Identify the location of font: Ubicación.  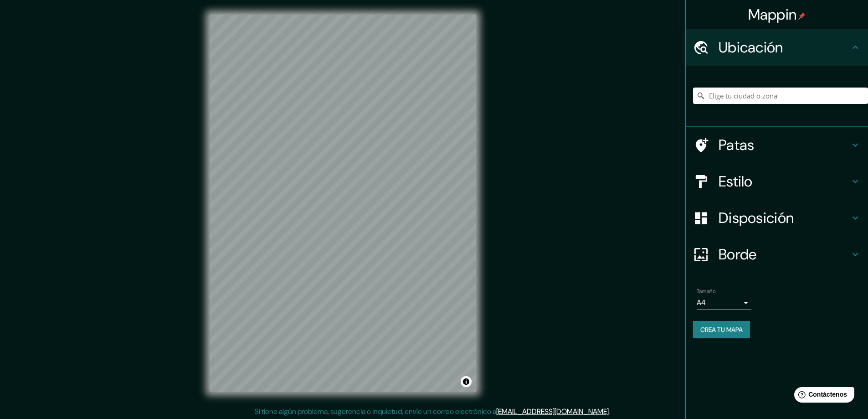
(751, 47).